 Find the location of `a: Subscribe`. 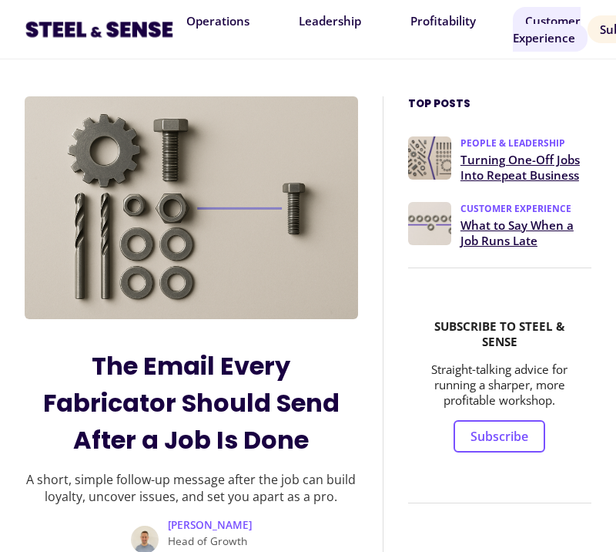

a: Subscribe is located at coordinates (499, 436).